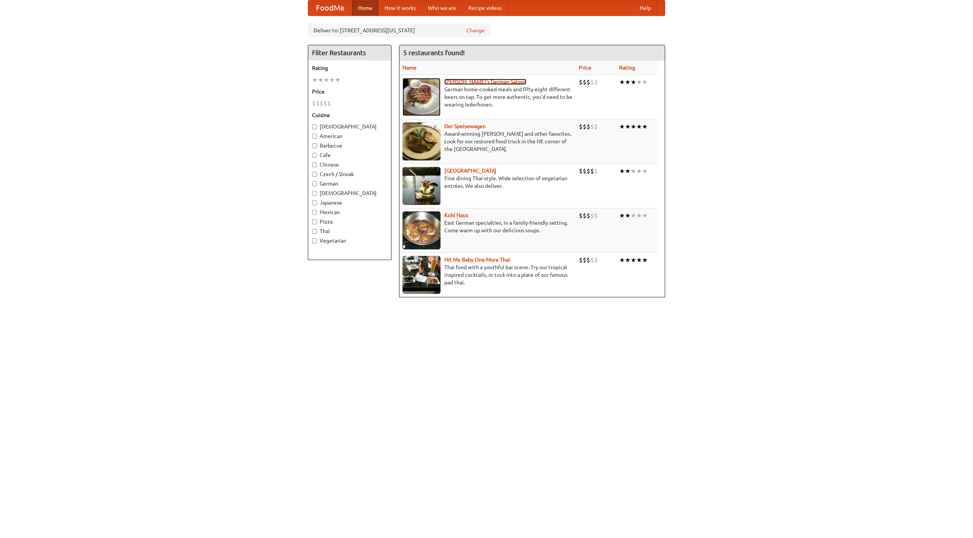  What do you see at coordinates (350, 53) in the screenshot?
I see `h4: Filter Restaurants` at bounding box center [350, 53].